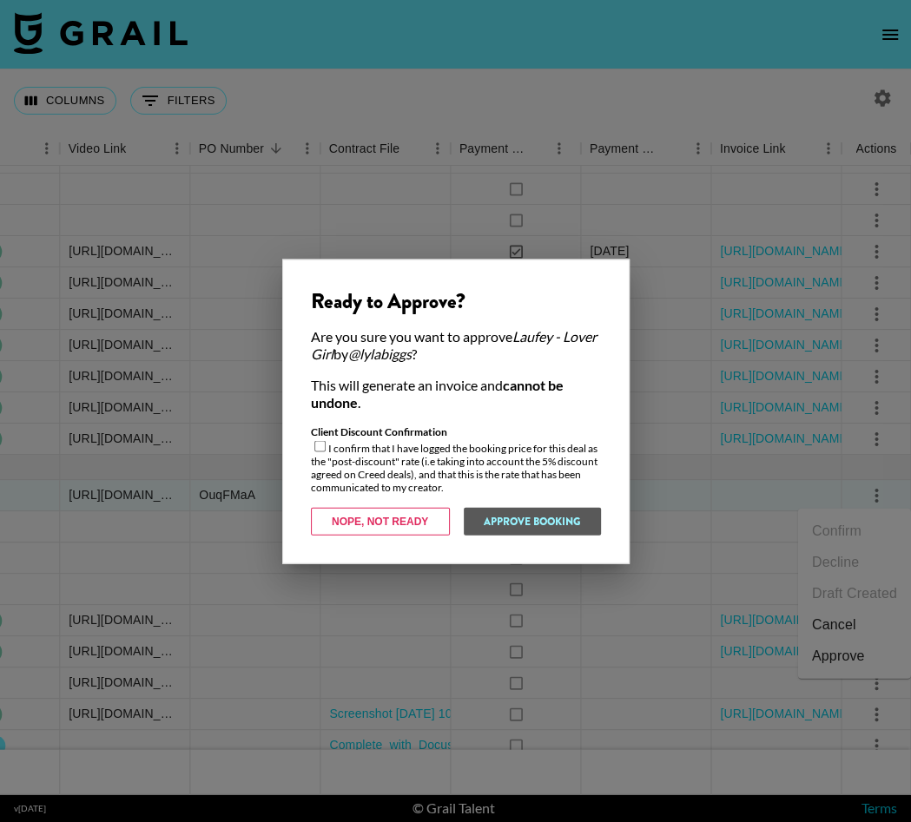  I want to click on strong: Client Discount Confirmation, so click(378, 431).